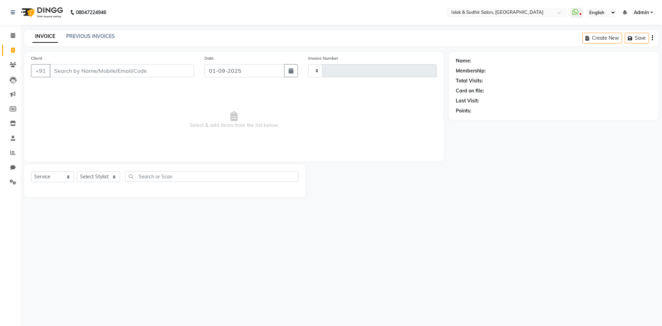 The image size is (662, 326). Describe the element at coordinates (463, 61) in the screenshot. I see `div: Name:` at that location.